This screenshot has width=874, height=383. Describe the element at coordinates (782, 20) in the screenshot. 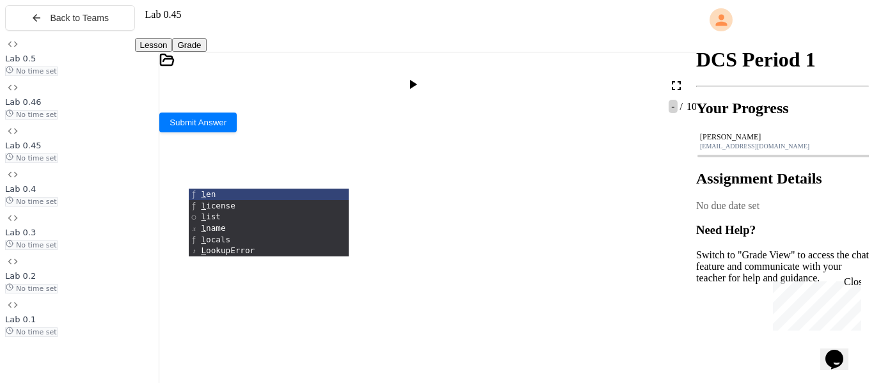

I see `div: My Account` at that location.